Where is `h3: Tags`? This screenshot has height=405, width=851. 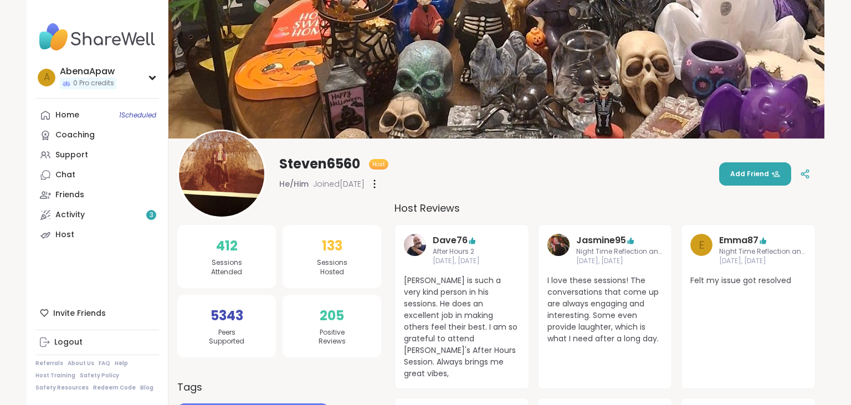 h3: Tags is located at coordinates (189, 387).